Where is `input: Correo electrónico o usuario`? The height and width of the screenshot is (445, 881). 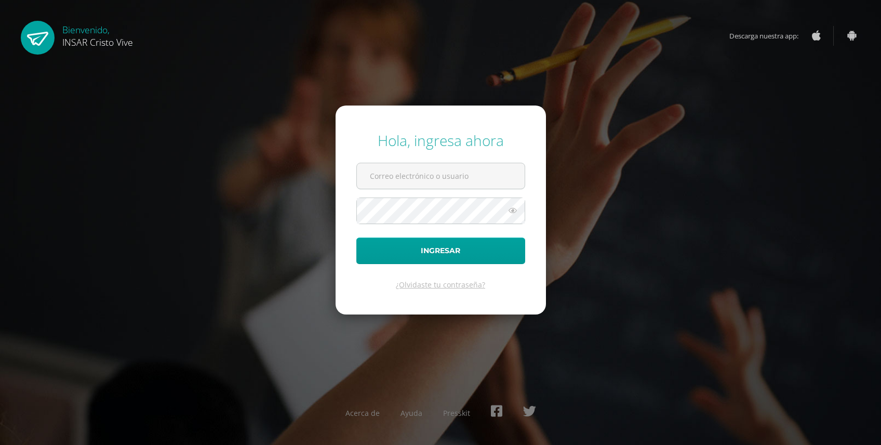 input: Correo electrónico o usuario is located at coordinates (441, 176).